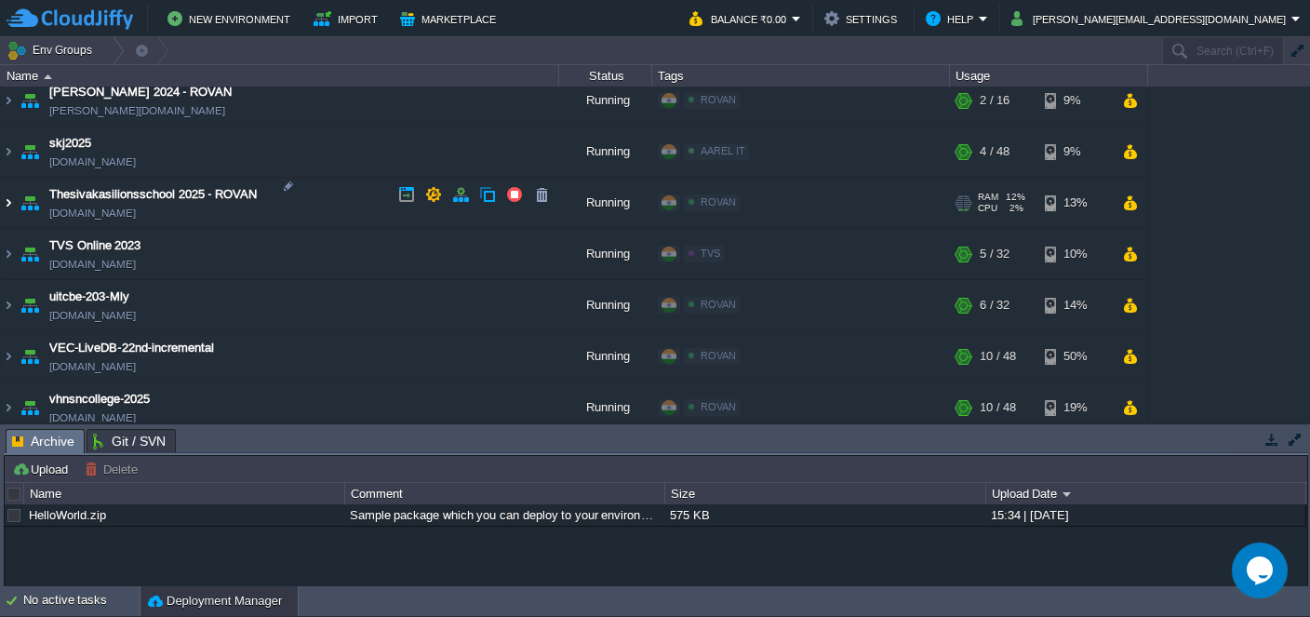 The width and height of the screenshot is (1310, 617). What do you see at coordinates (1075, 306) in the screenshot?
I see `div: 14%` at bounding box center [1075, 306].